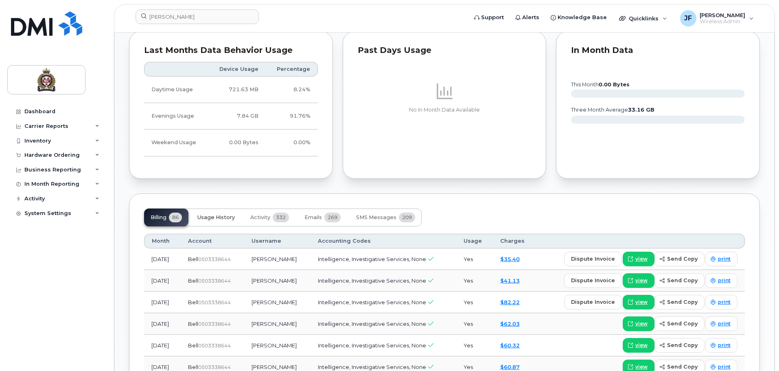  What do you see at coordinates (600, 84) in the screenshot?
I see `text: this month` at bounding box center [600, 84].